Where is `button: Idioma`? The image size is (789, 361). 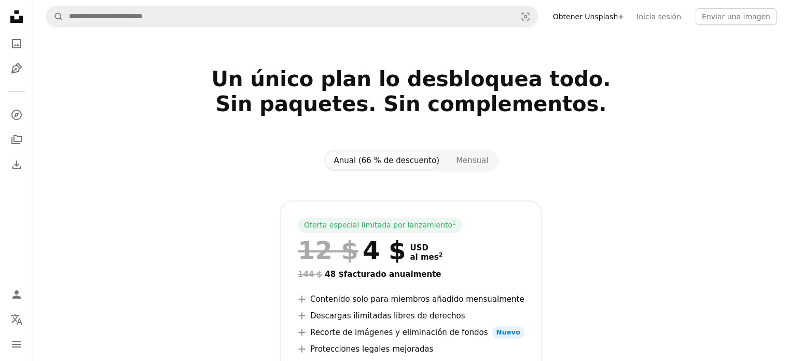 button: Idioma is located at coordinates (17, 319).